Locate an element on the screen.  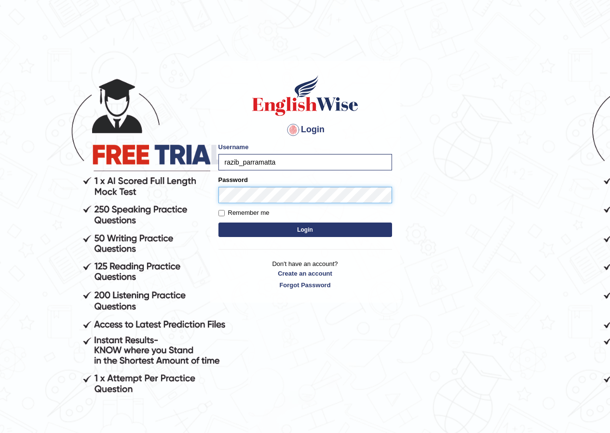
label: Password is located at coordinates (233, 179).